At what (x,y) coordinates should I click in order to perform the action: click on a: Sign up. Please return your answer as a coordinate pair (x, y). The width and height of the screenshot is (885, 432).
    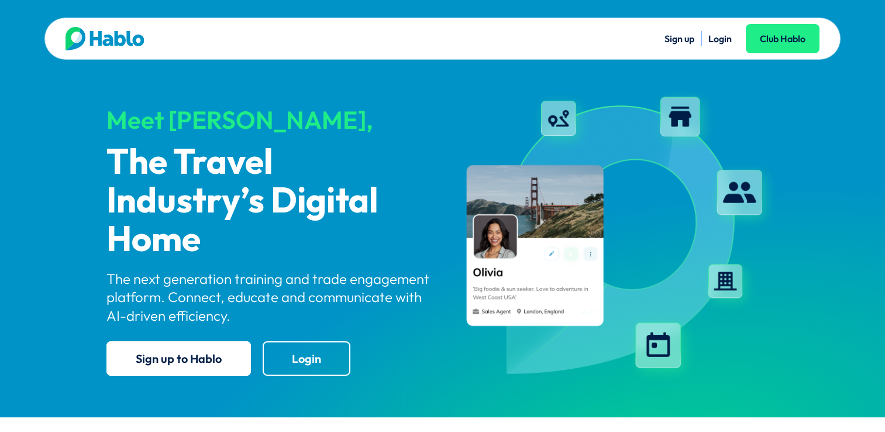
    Looking at the image, I should click on (679, 39).